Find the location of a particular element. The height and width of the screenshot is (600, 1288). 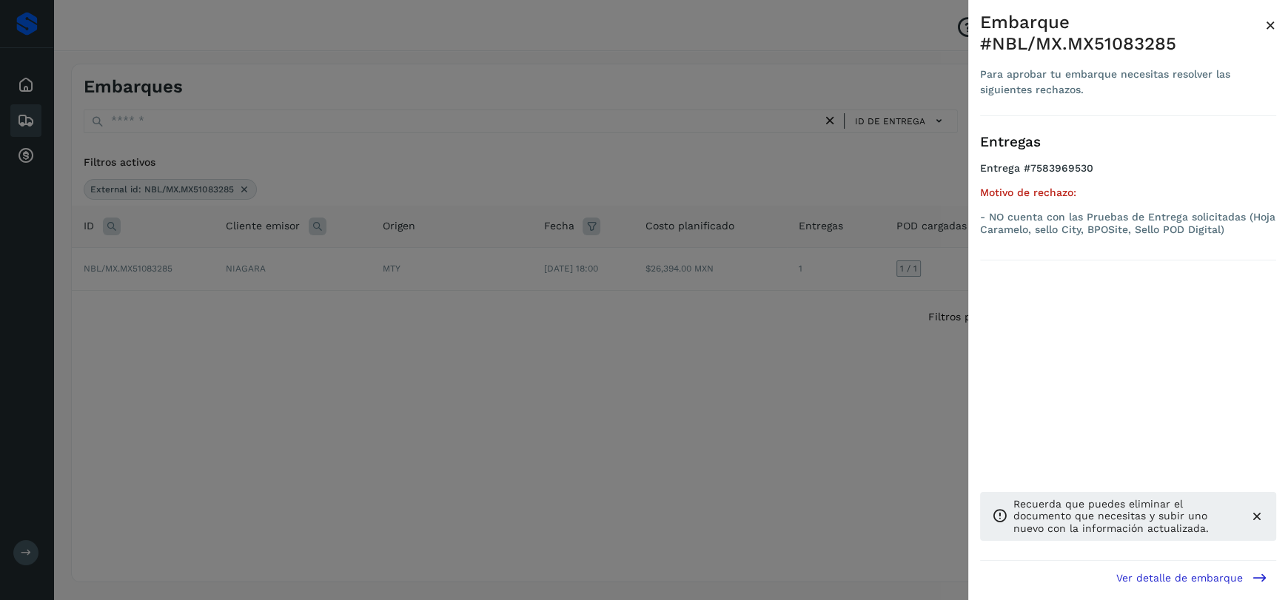

div: Para aprobar tu embarque necesitas resolver las siguientes rechazos. is located at coordinates (1122, 82).